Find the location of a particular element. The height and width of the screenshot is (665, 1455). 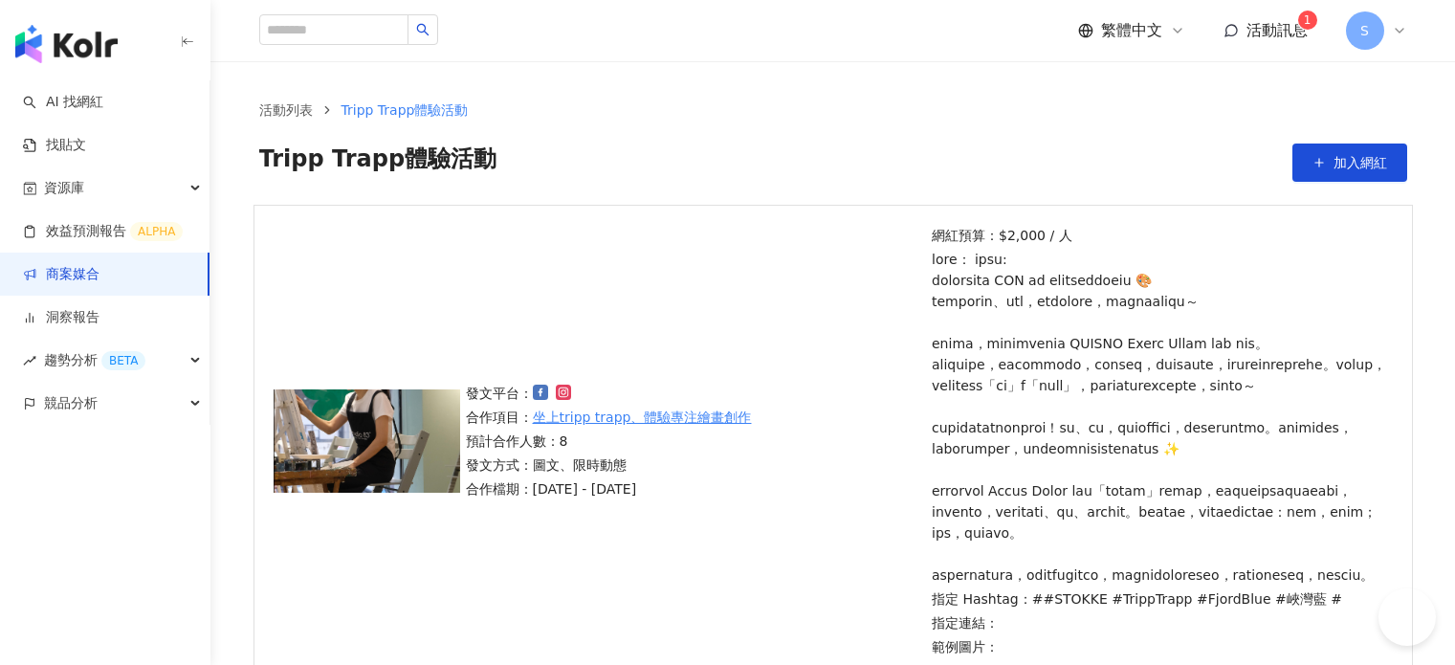

span: 繁體中文 is located at coordinates (1132, 31).